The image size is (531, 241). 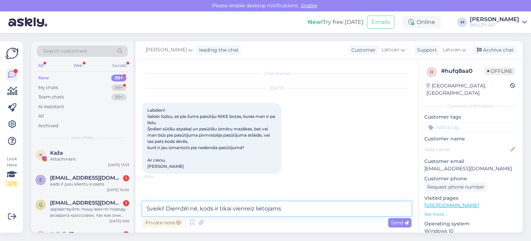 What do you see at coordinates (56, 153) in the screenshot?
I see `span: Kaža` at bounding box center [56, 153].